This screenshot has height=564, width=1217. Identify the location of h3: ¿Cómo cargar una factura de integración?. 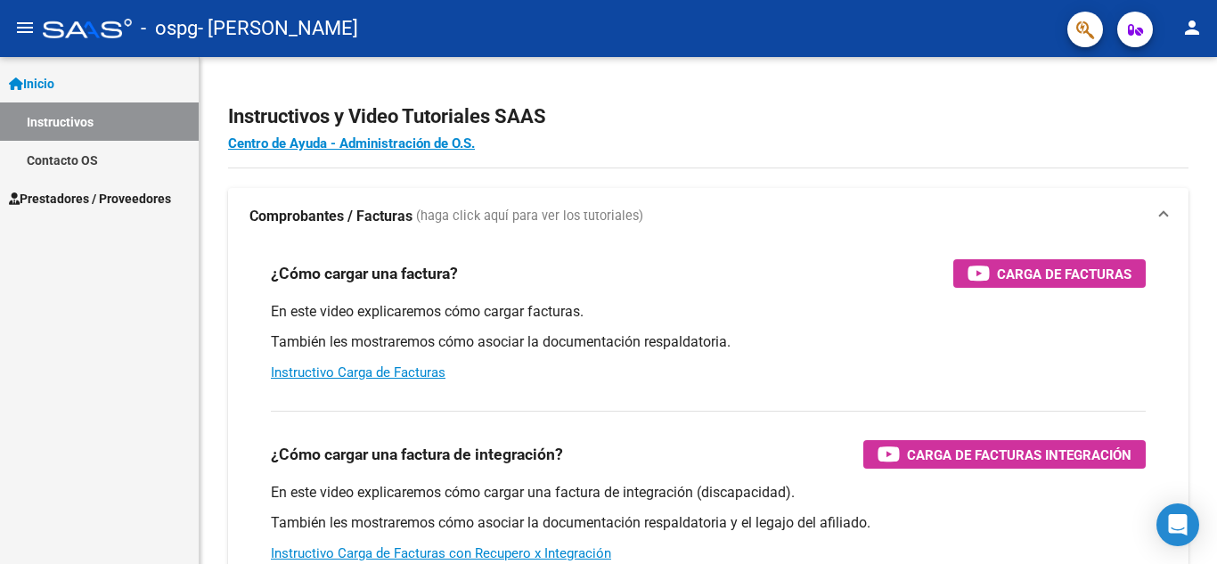
(417, 454).